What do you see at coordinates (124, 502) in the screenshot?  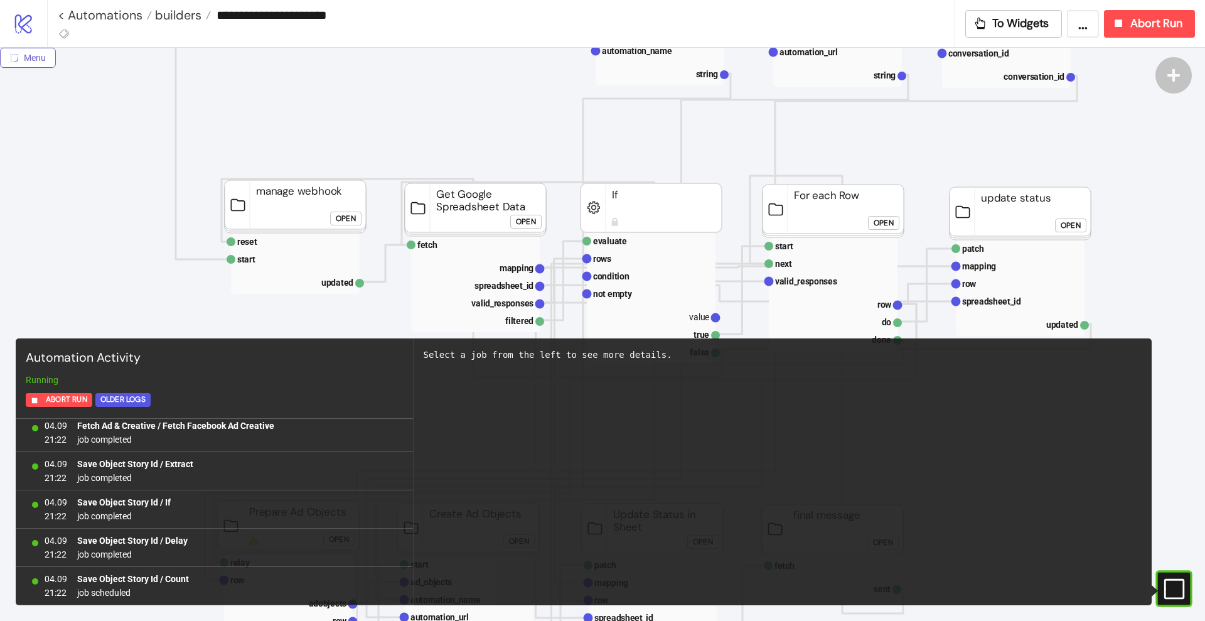 I see `b: Save Object Story Id / If` at bounding box center [124, 502].